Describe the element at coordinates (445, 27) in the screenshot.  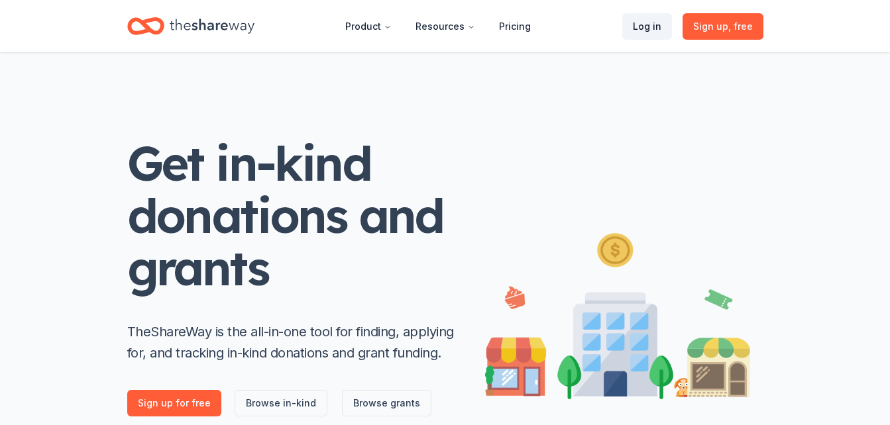
I see `button: Resources` at that location.